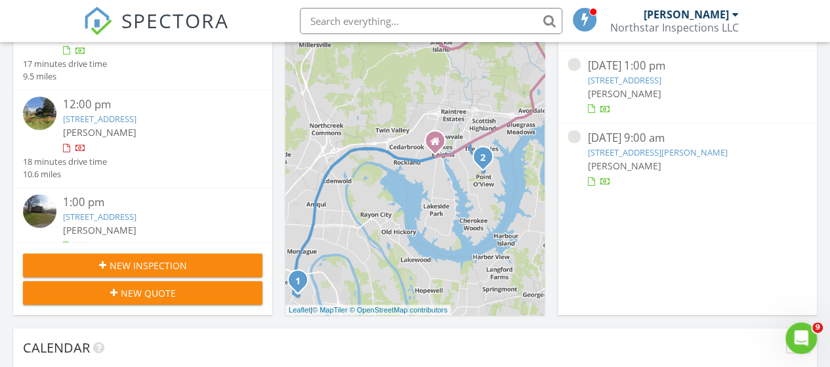 Image resolution: width=830 pixels, height=367 pixels. Describe the element at coordinates (817, 327) in the screenshot. I see `span: 9` at that location.